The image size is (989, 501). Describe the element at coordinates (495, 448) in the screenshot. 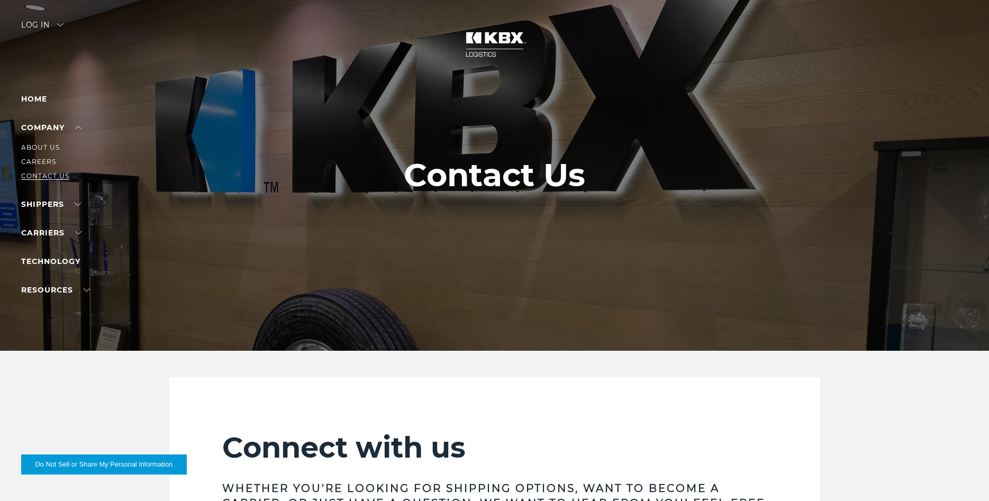

I see `h2: Connect with us` at that location.